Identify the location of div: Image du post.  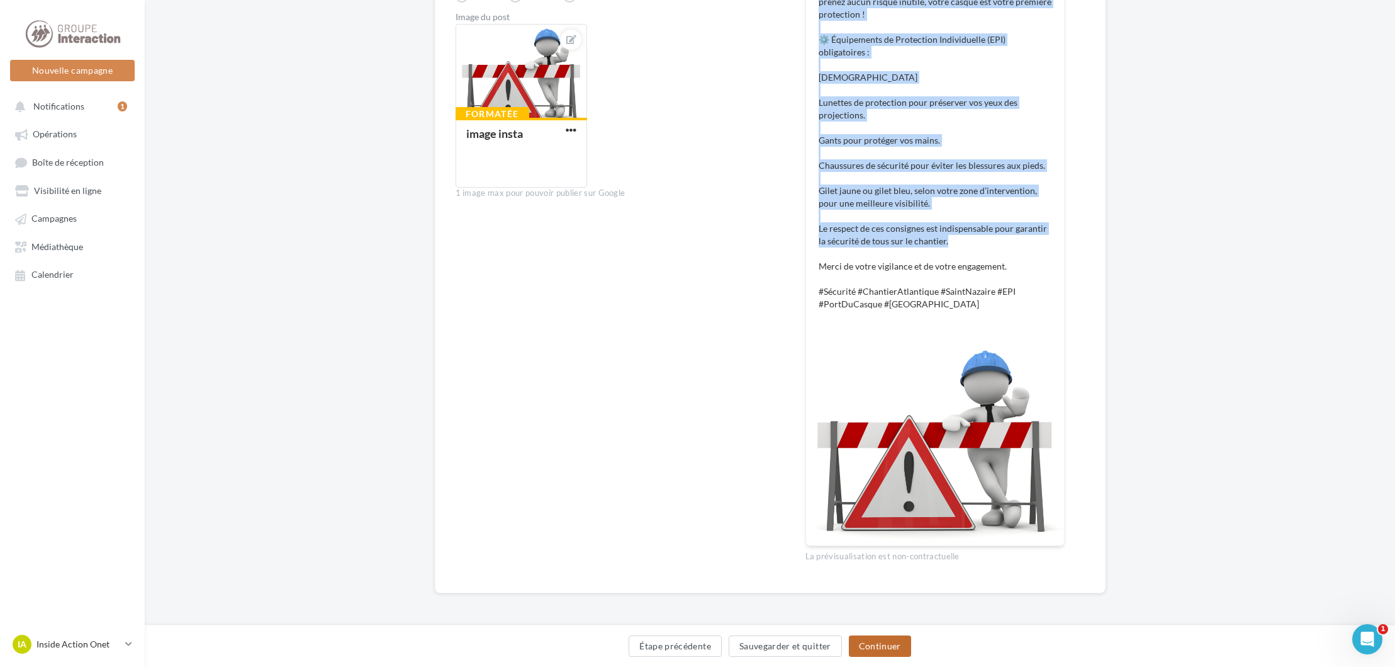
(621, 17).